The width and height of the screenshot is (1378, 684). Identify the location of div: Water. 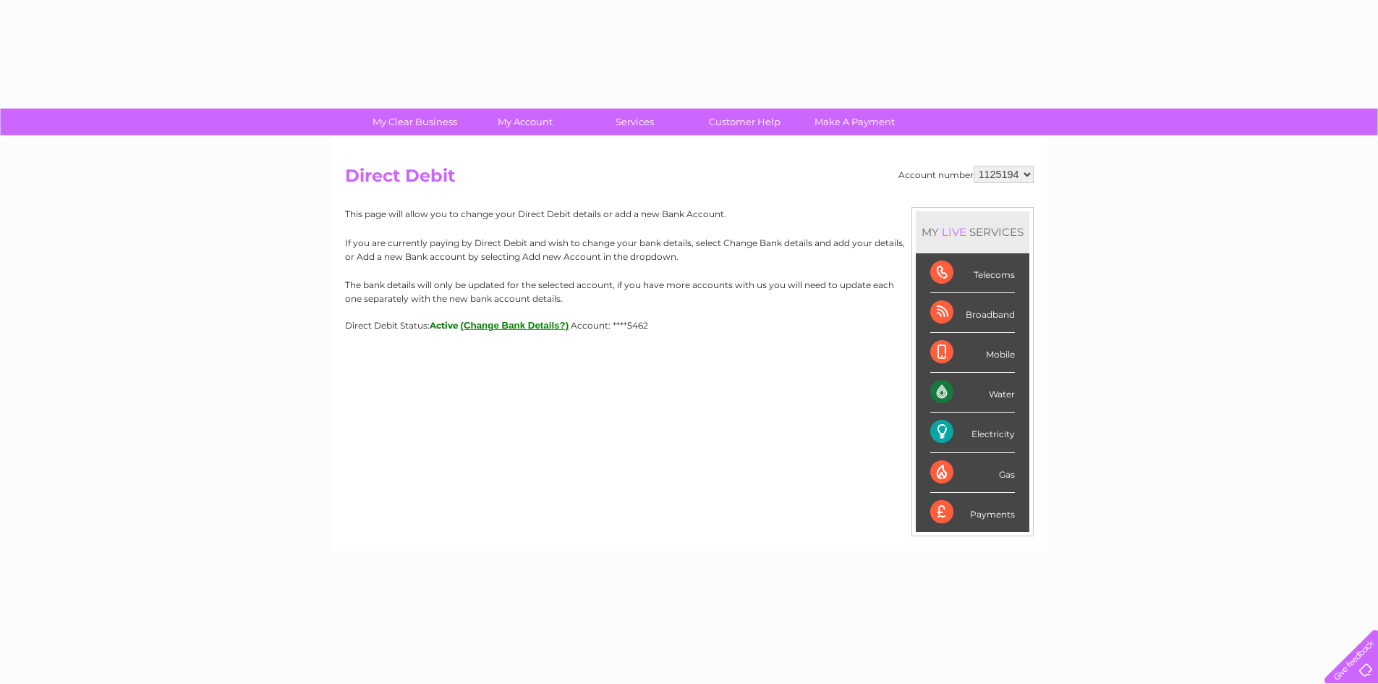
(972, 392).